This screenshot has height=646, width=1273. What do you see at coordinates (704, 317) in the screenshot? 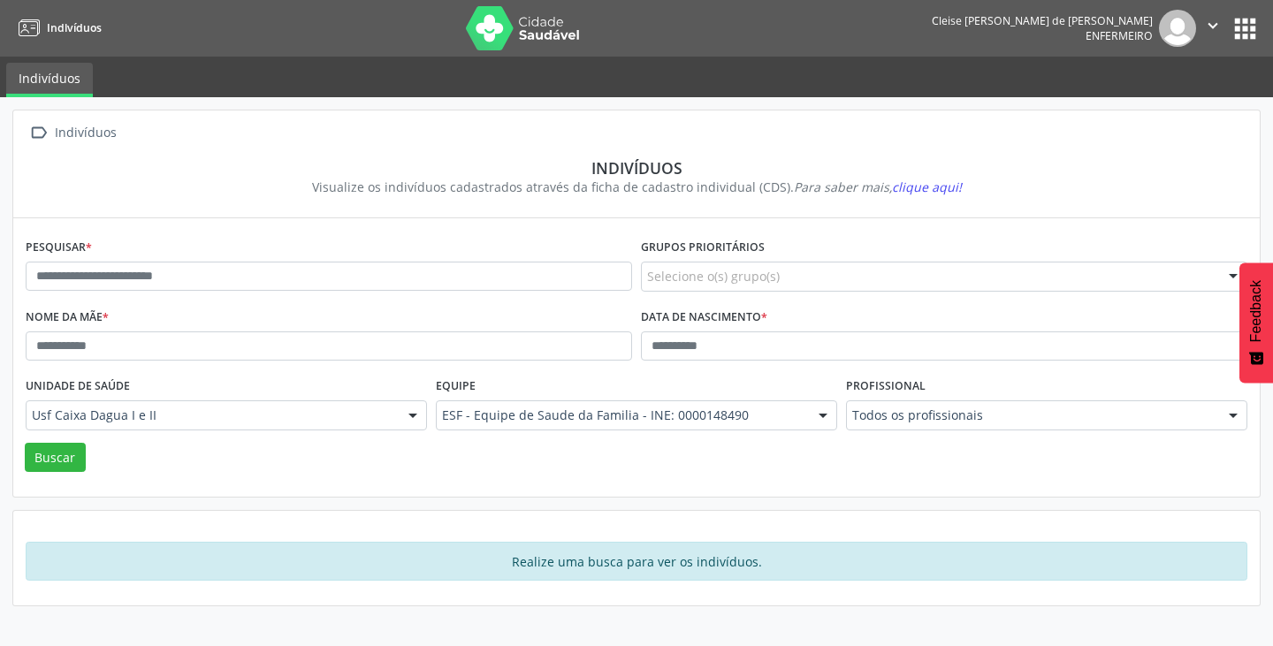
I see `label: Data de nascimento` at bounding box center [704, 317].